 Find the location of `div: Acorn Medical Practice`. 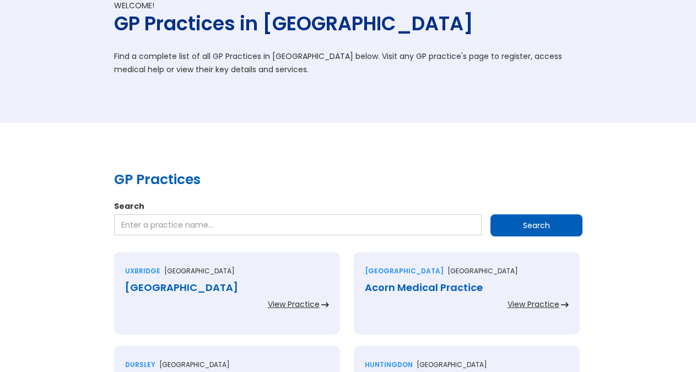

div: Acorn Medical Practice is located at coordinates (466, 287).